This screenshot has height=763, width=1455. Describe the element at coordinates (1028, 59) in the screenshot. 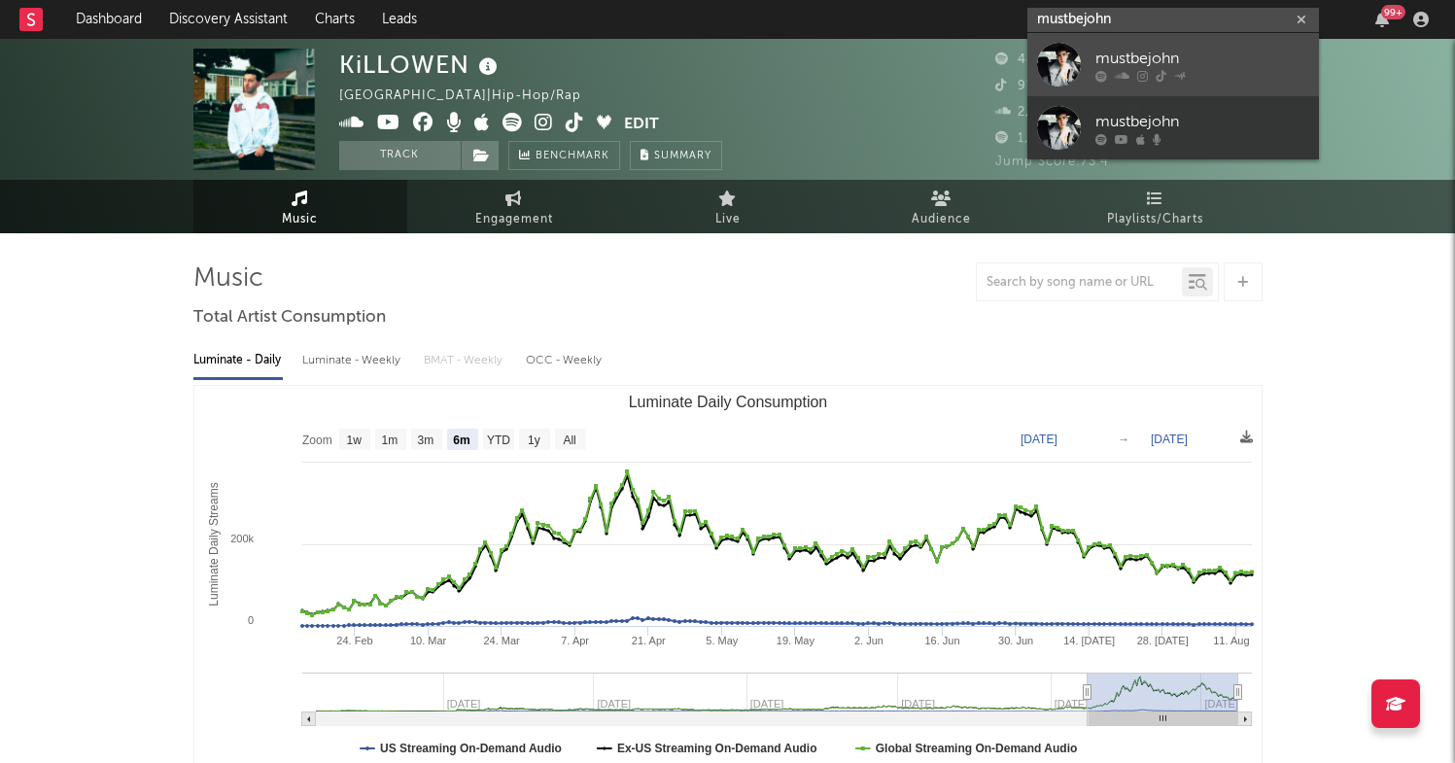

I see `span: 44,415` at that location.